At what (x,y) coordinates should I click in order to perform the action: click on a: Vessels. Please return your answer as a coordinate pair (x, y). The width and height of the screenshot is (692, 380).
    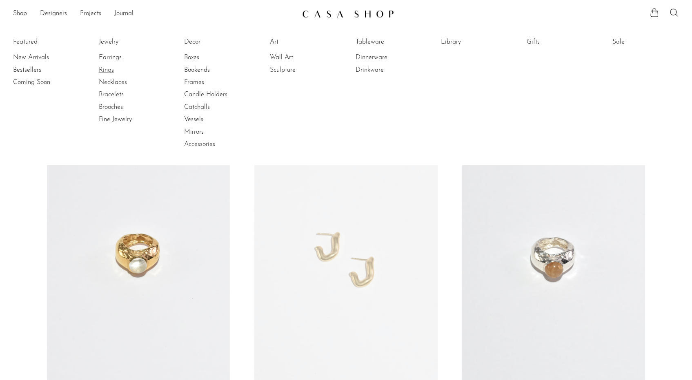
    Looking at the image, I should click on (215, 120).